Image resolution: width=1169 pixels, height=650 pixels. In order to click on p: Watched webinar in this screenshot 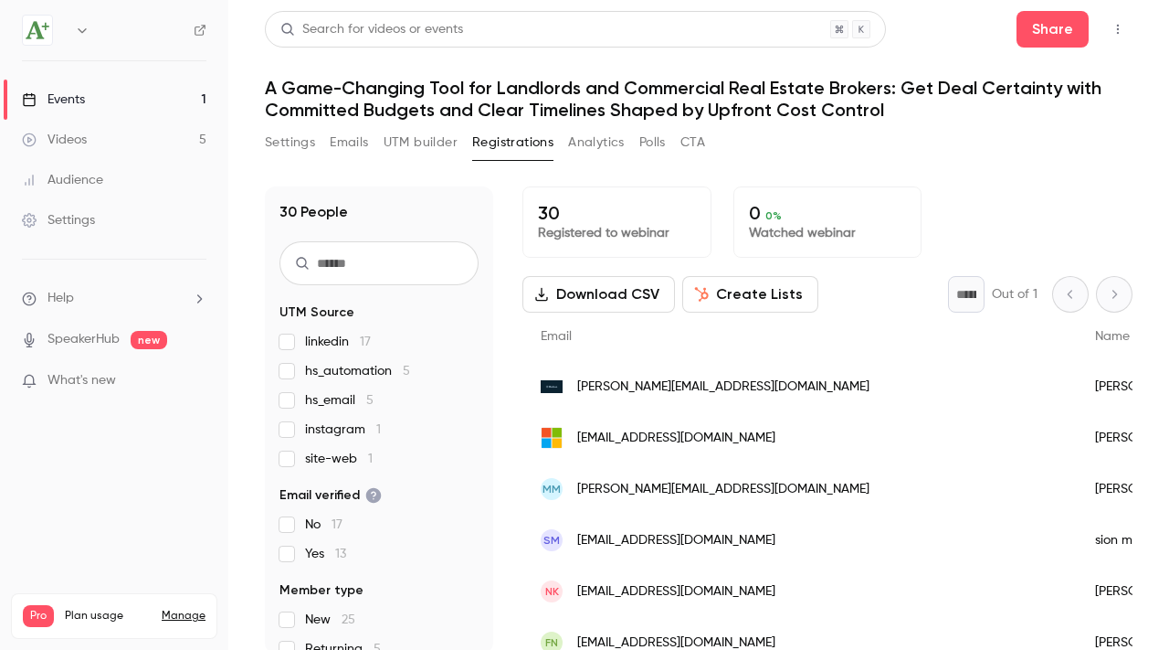, I will do `click(828, 233)`.